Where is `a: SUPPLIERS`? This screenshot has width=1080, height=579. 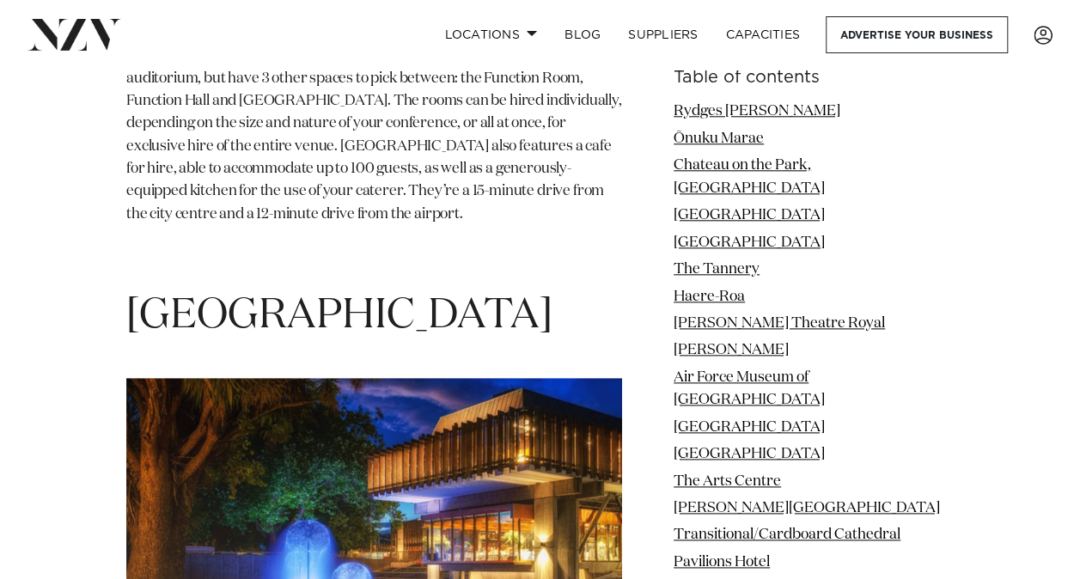 a: SUPPLIERS is located at coordinates (663, 34).